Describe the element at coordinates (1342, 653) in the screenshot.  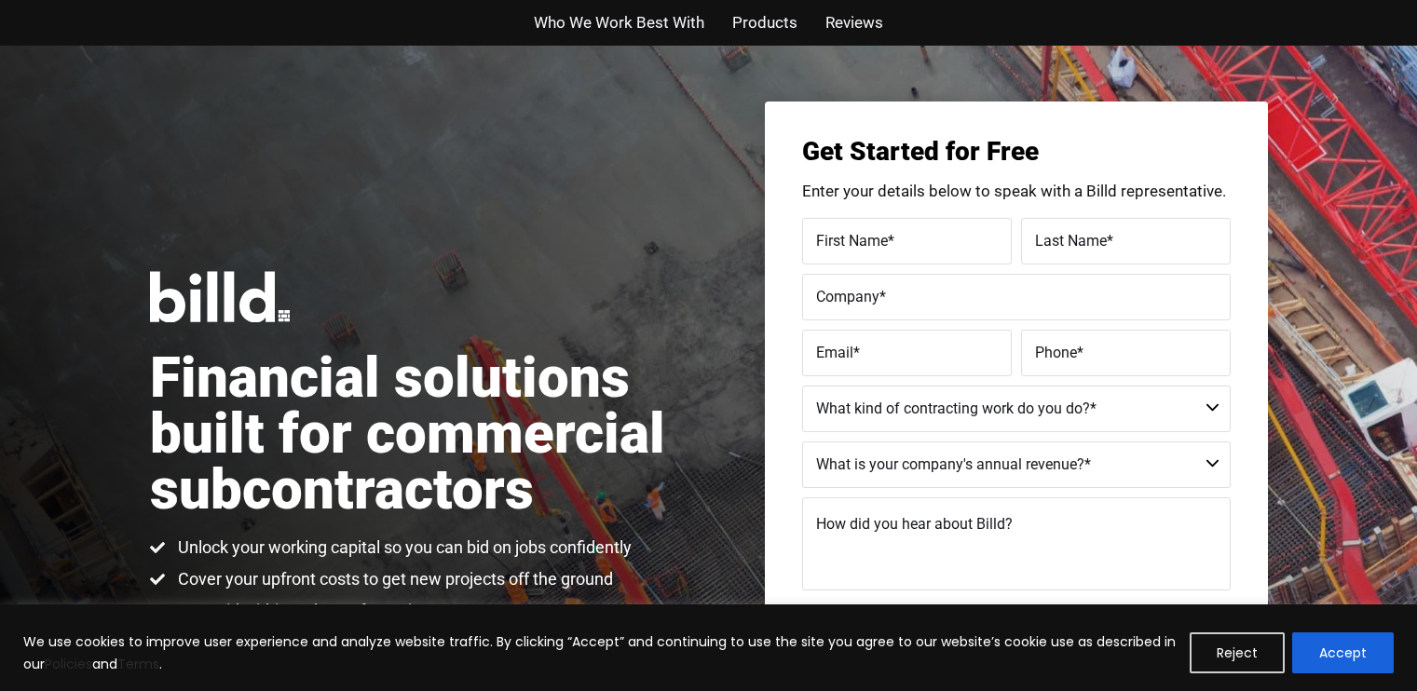
I see `button: Accept` at that location.